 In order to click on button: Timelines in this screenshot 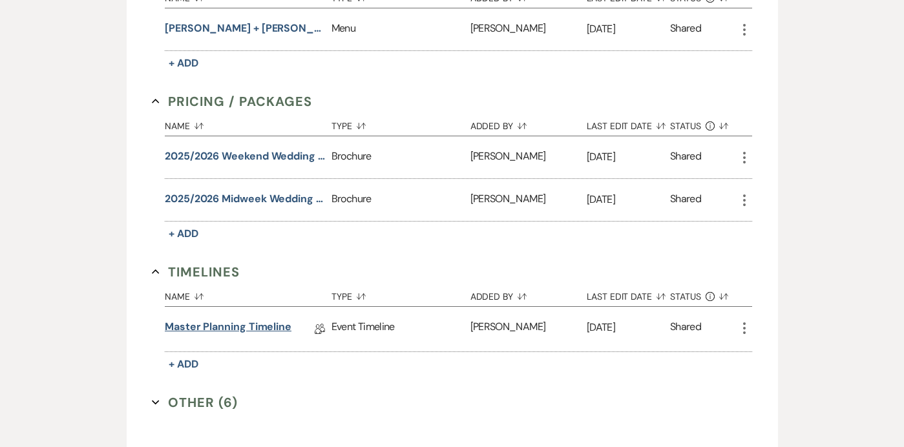, I will do `click(196, 272)`.